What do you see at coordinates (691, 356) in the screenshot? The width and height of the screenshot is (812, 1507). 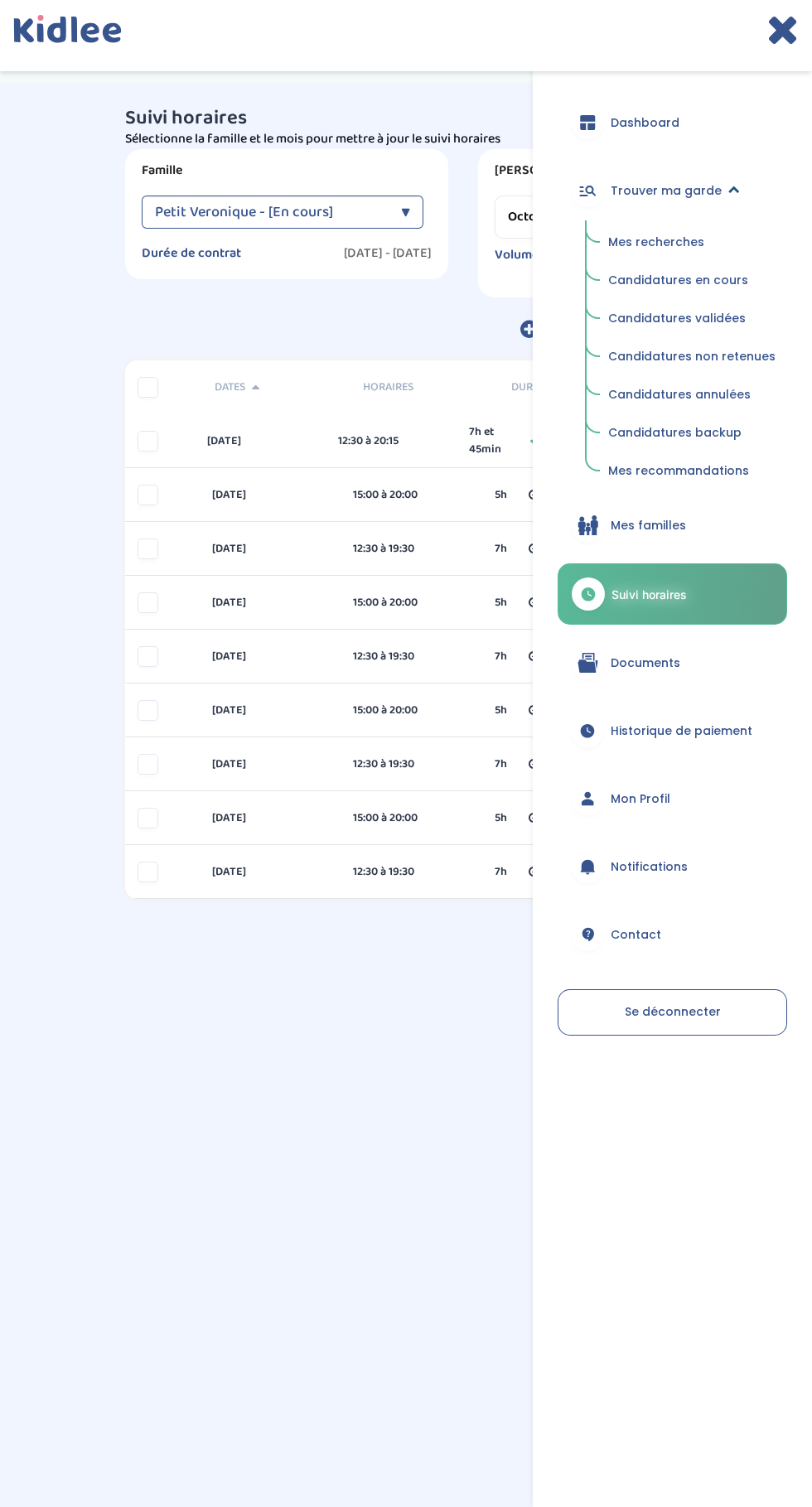 I see `span: Candidatures non retenues` at bounding box center [691, 356].